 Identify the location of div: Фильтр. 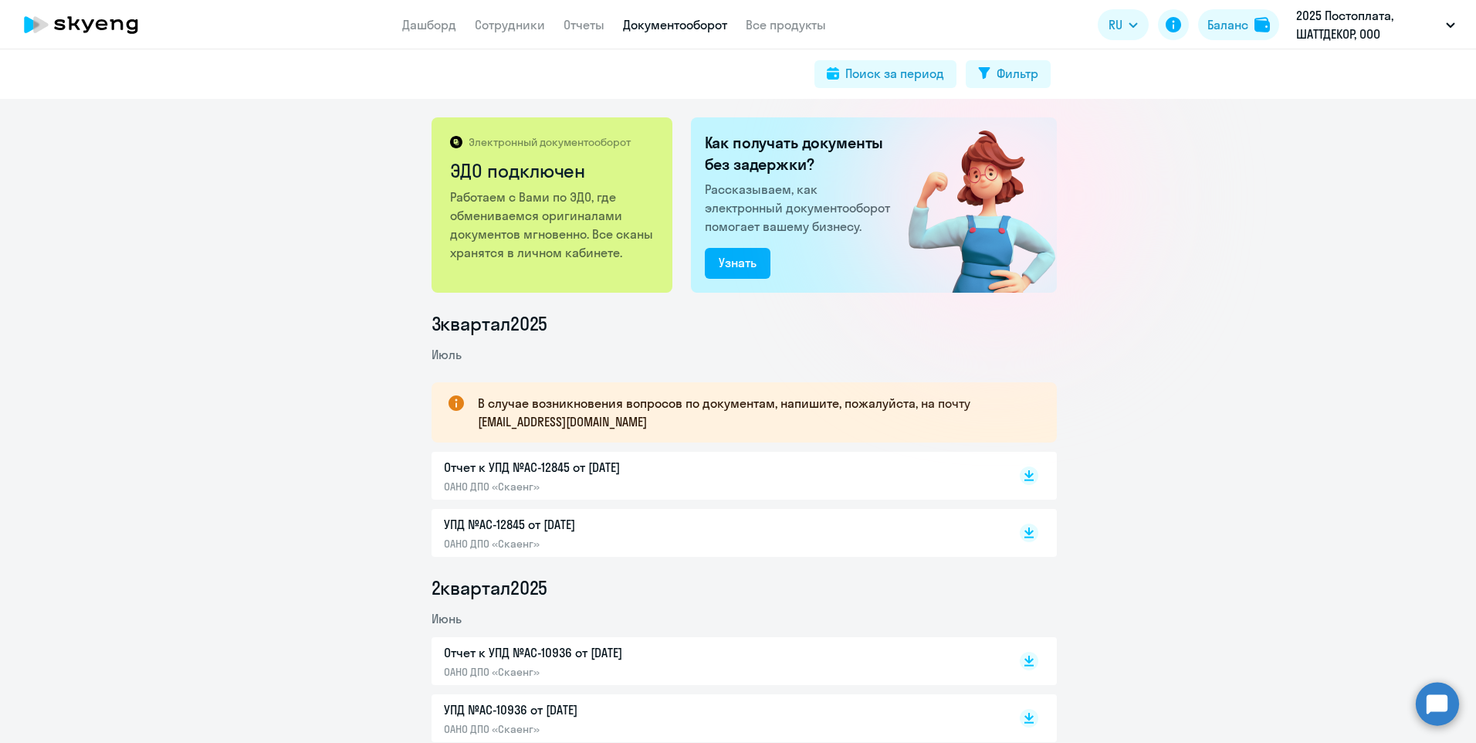
(1017, 73).